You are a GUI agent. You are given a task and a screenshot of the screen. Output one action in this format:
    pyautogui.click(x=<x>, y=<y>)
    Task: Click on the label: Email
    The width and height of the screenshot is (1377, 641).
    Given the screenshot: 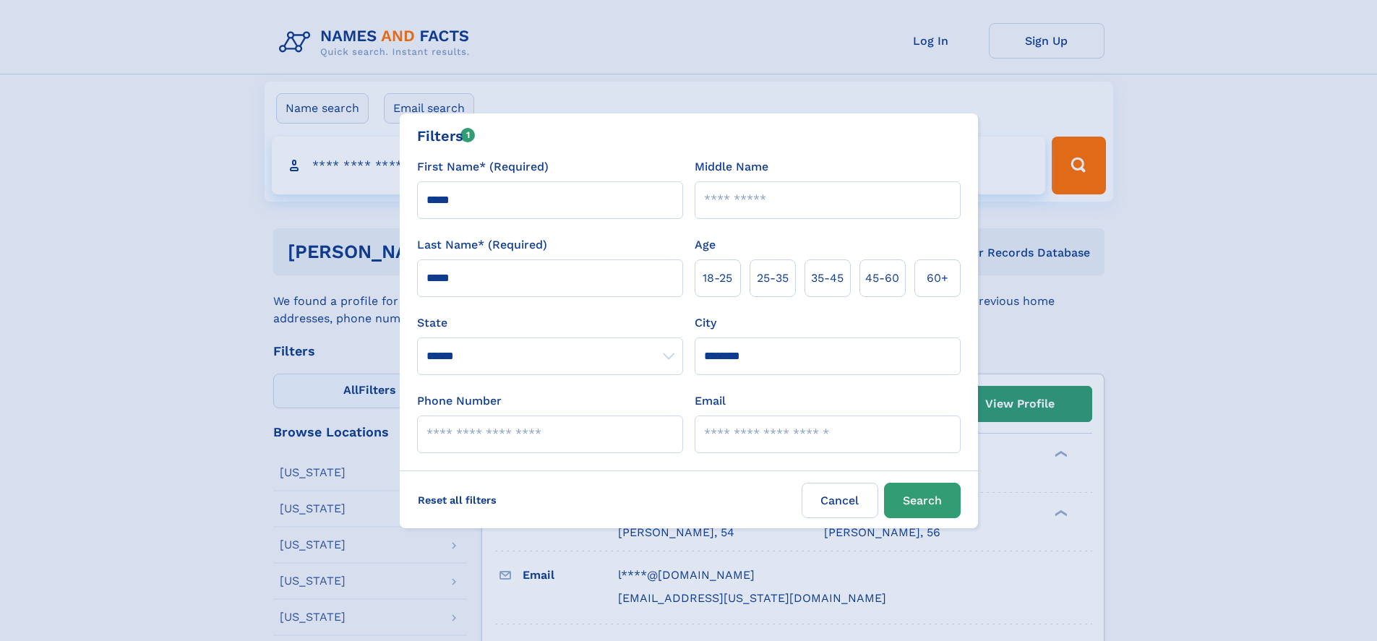 What is the action you would take?
    pyautogui.click(x=710, y=401)
    